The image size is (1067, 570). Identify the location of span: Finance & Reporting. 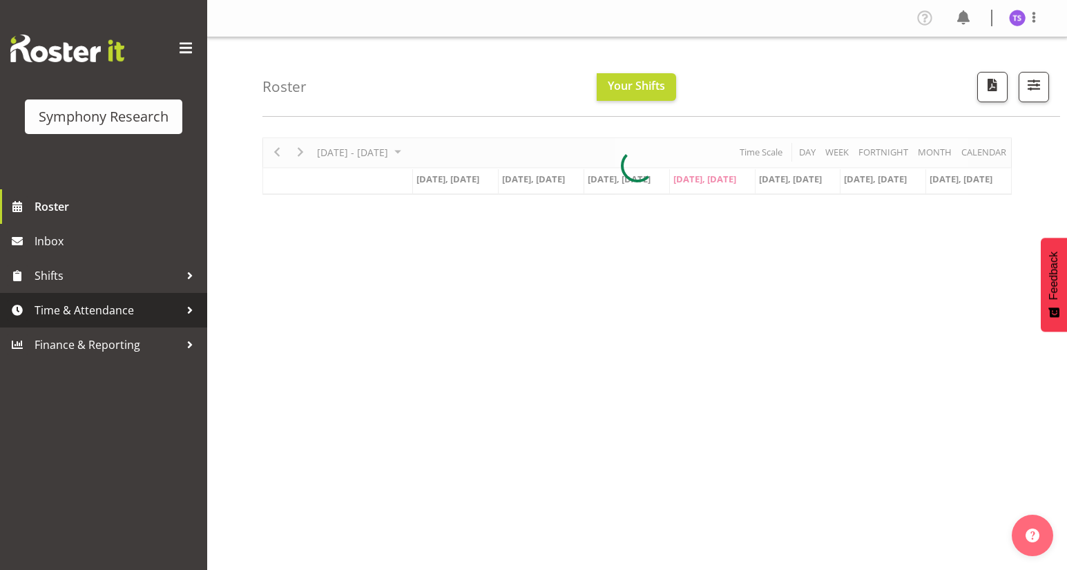
(107, 345).